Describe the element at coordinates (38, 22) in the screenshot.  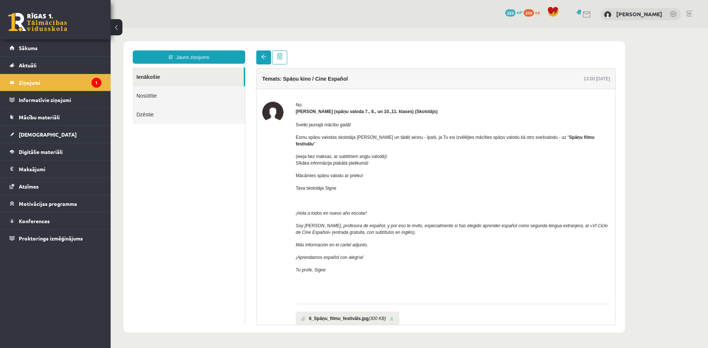
I see `a: Rīgas 1. Tālmācības vidusskola` at that location.